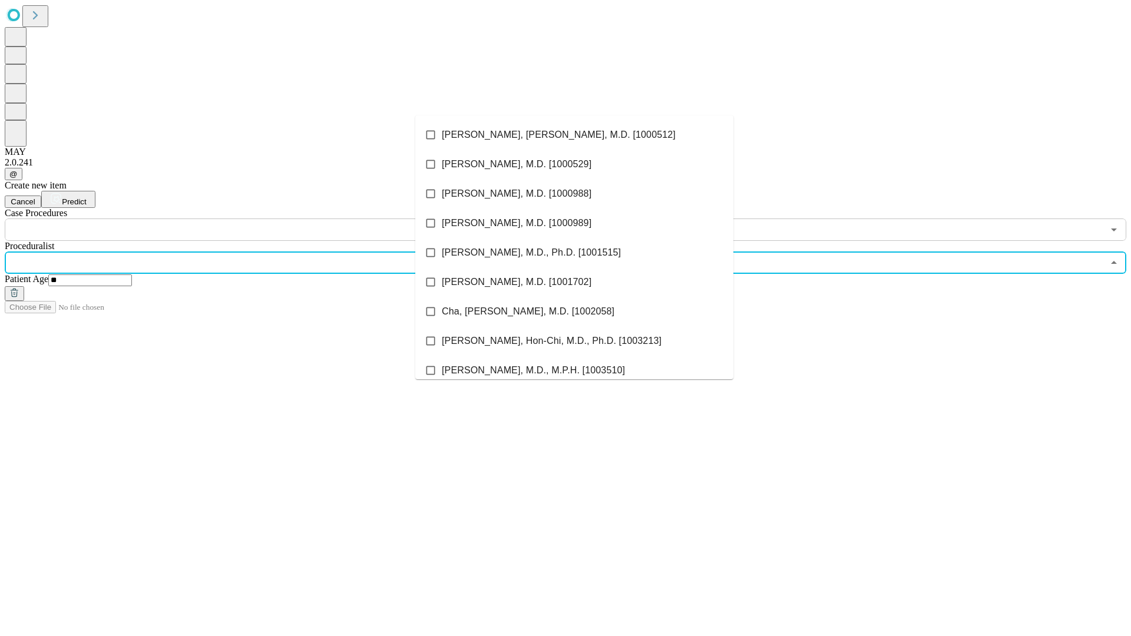 Image resolution: width=1131 pixels, height=636 pixels. I want to click on button: Cancel, so click(23, 202).